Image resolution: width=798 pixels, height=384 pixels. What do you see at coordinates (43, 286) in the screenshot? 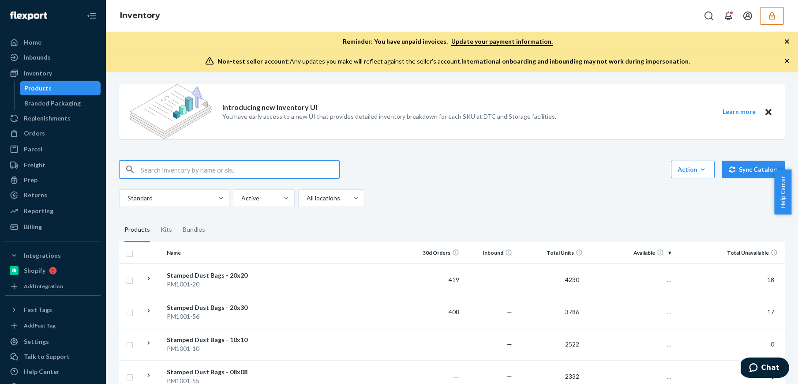
I see `div: Add Integration` at bounding box center [43, 286].